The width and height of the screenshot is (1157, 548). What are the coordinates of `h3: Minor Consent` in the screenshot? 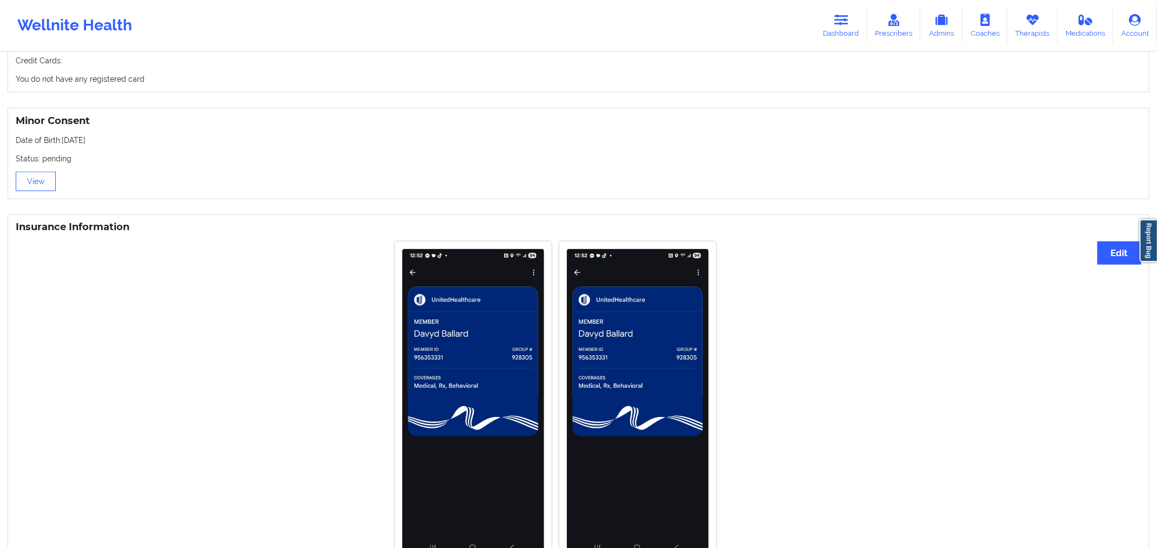 It's located at (578, 121).